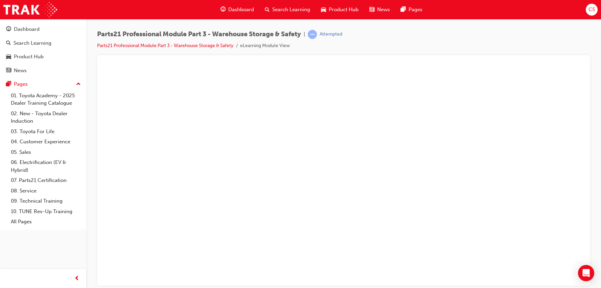 Image resolution: width=601 pixels, height=288 pixels. What do you see at coordinates (46, 180) in the screenshot?
I see `a: 07. Parts21 Certification` at bounding box center [46, 180].